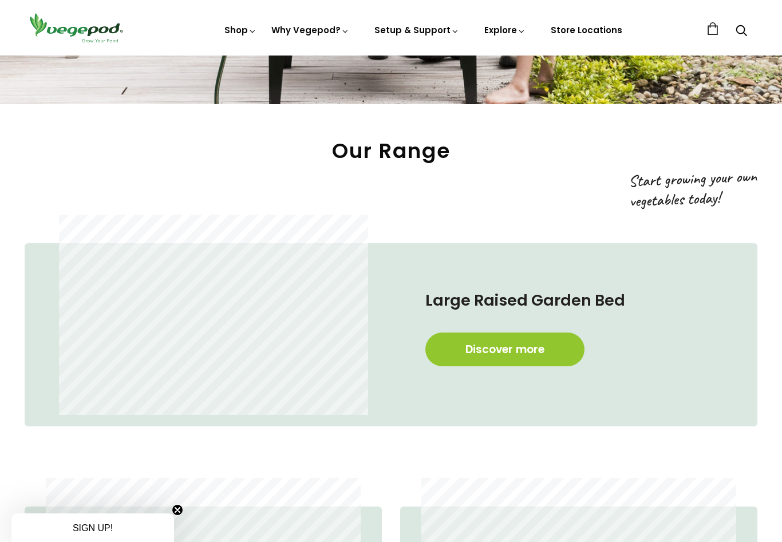  Describe the element at coordinates (391, 151) in the screenshot. I see `h2: Our Range` at that location.